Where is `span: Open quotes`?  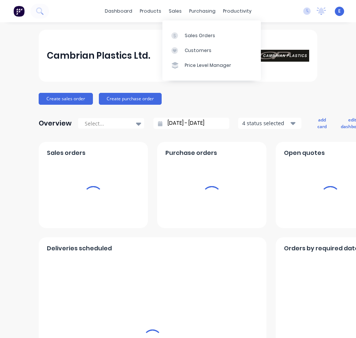 span: Open quotes is located at coordinates (304, 153).